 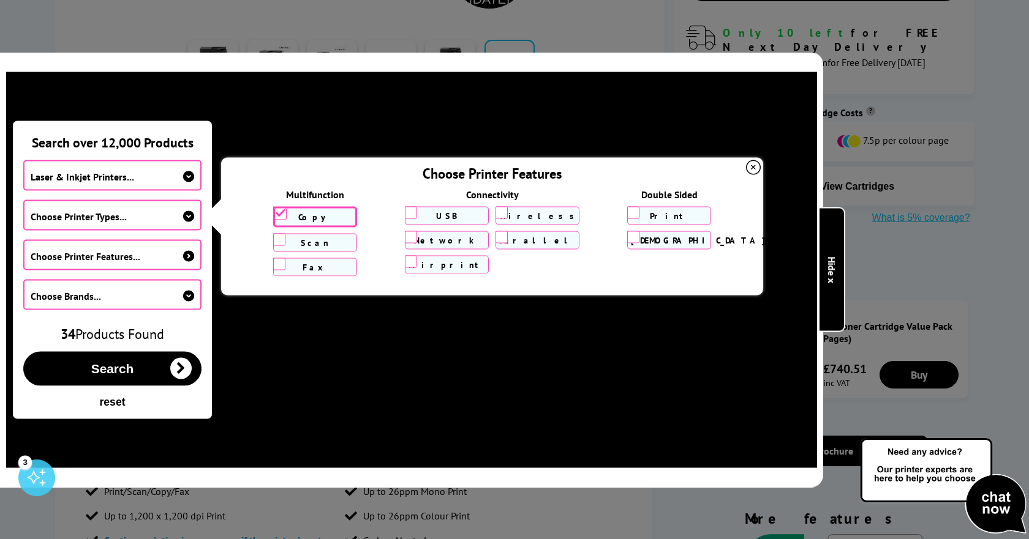 I want to click on label: USB, so click(x=446, y=216).